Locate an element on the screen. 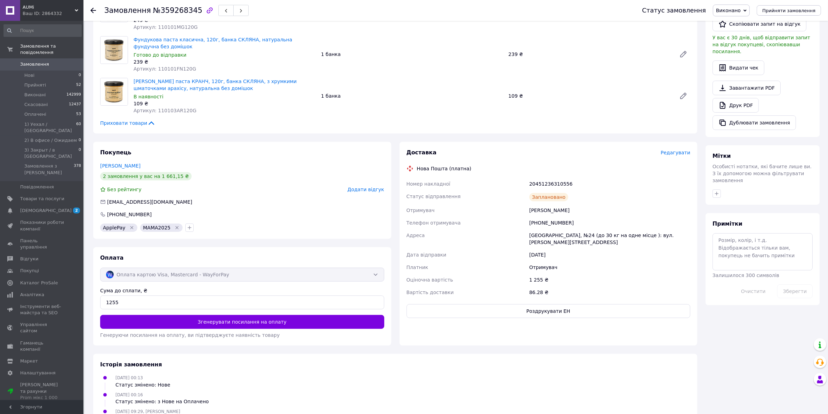 Image resolution: width=828 pixels, height=414 pixels. span: 12437 is located at coordinates (75, 105).